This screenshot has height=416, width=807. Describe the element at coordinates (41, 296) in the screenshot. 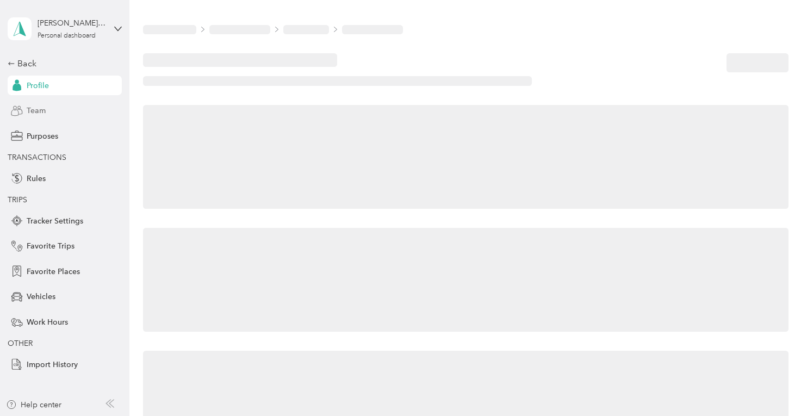

I see `span: Vehicles` at that location.